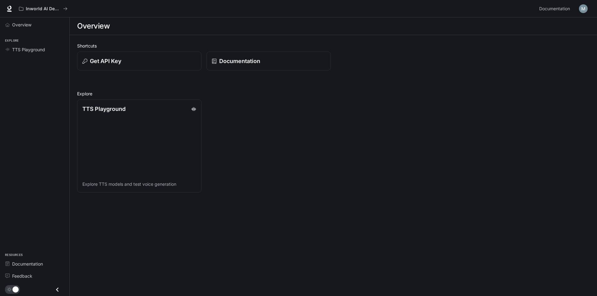  I want to click on button: Get API Key, so click(139, 61).